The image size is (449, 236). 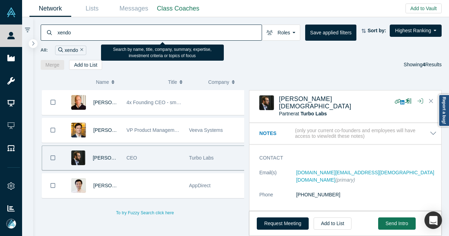 What do you see at coordinates (283, 224) in the screenshot?
I see `button: Request Meeting` at bounding box center [283, 224].